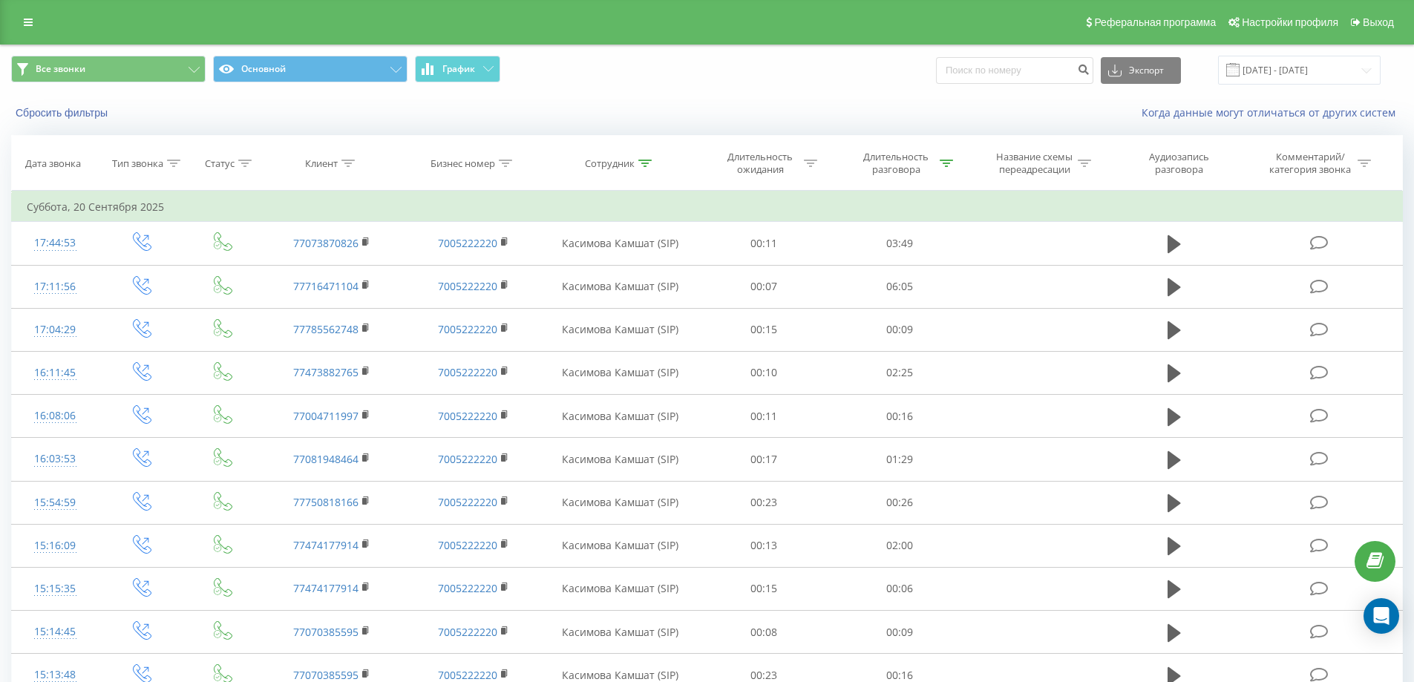 This screenshot has height=682, width=1414. What do you see at coordinates (1179, 163) in the screenshot?
I see `div: Аудиозапись разговора` at bounding box center [1179, 163].